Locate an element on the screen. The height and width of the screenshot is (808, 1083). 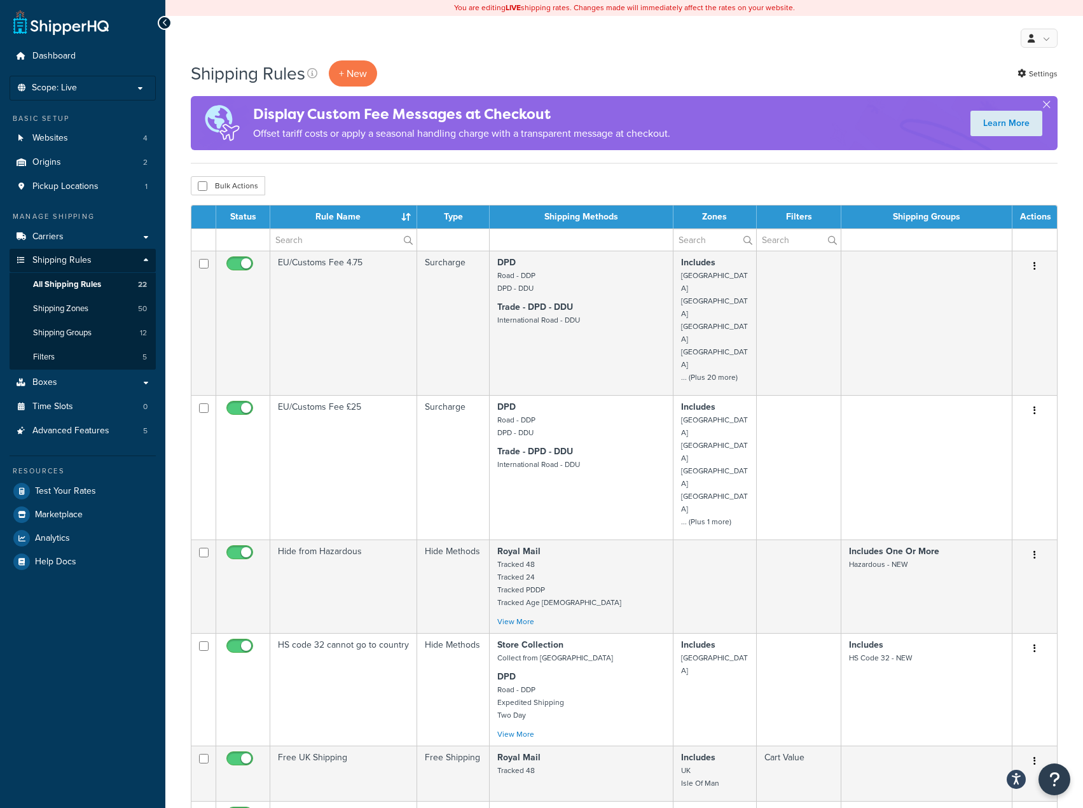
strong: Store Collection is located at coordinates (530, 644).